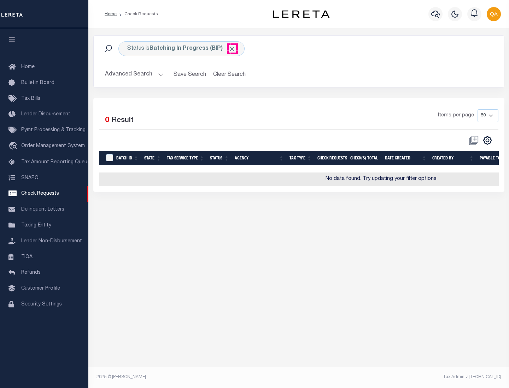 This screenshot has width=509, height=388. I want to click on span: Pymt Processing & Tracking, so click(53, 130).